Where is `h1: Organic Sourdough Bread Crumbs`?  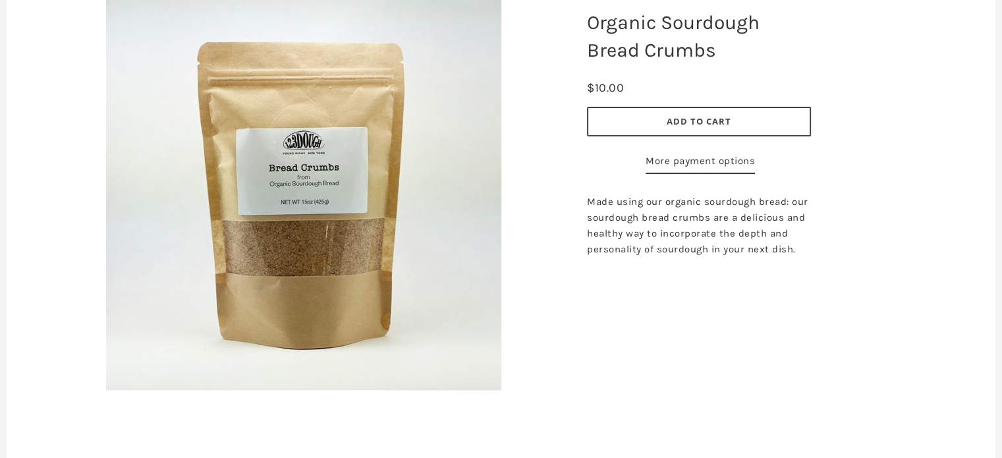 h1: Organic Sourdough Bread Crumbs is located at coordinates (699, 36).